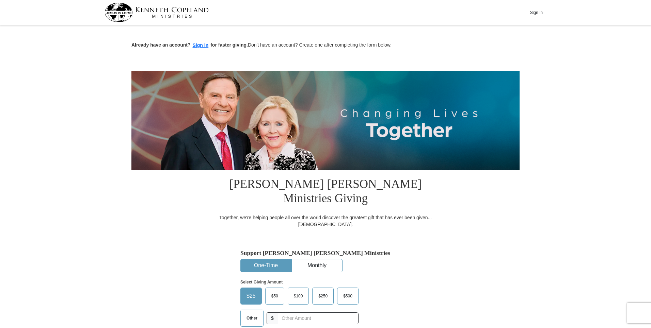 Image resolution: width=651 pixels, height=328 pixels. What do you see at coordinates (298, 296) in the screenshot?
I see `span: $100` at bounding box center [298, 296].